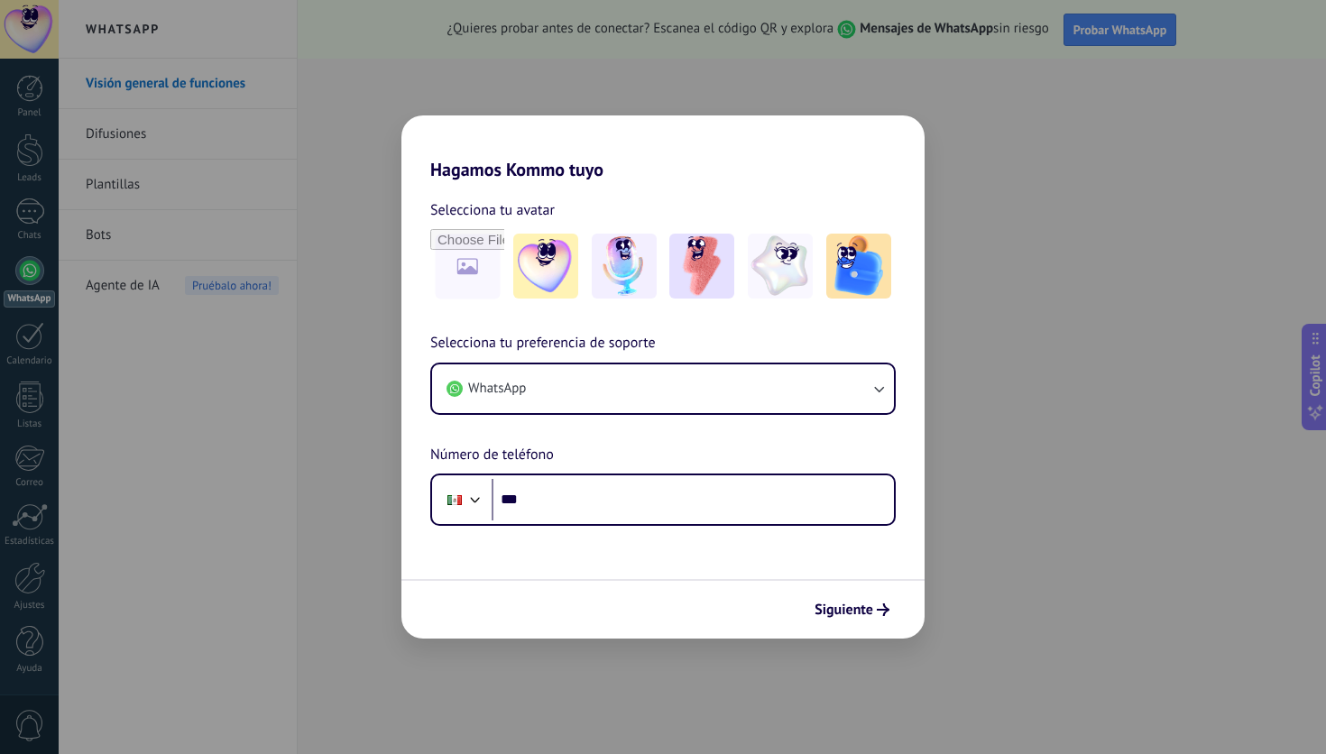 This screenshot has width=1326, height=754. I want to click on span: Selecciona tu avatar, so click(493, 210).